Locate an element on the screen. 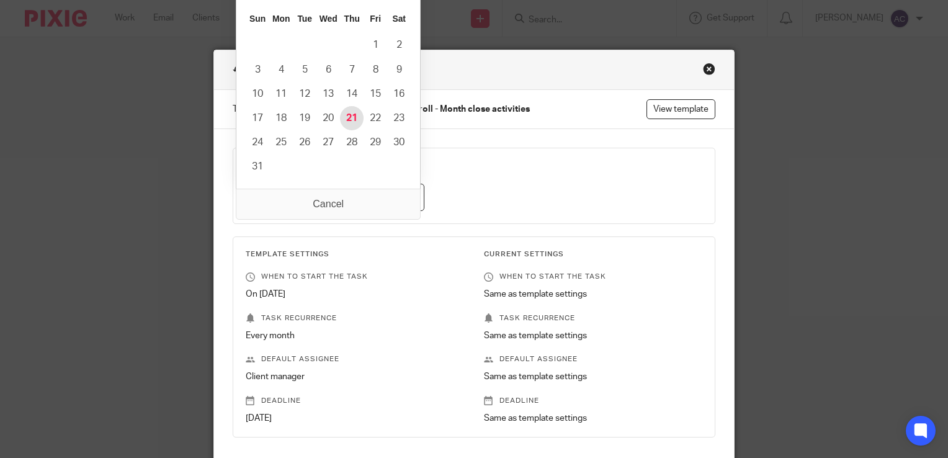  button: 29 is located at coordinates (375, 142).